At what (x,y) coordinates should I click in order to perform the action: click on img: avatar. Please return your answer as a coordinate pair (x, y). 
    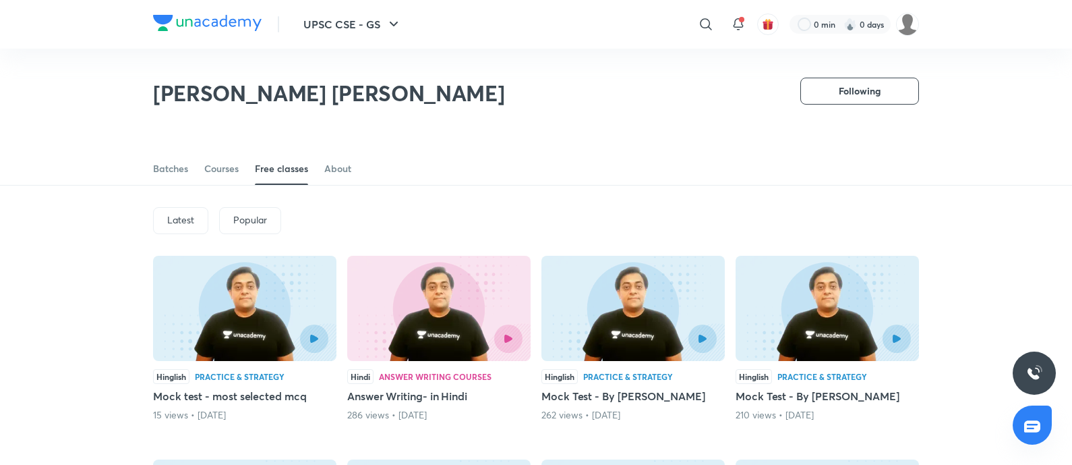
    Looking at the image, I should click on (768, 24).